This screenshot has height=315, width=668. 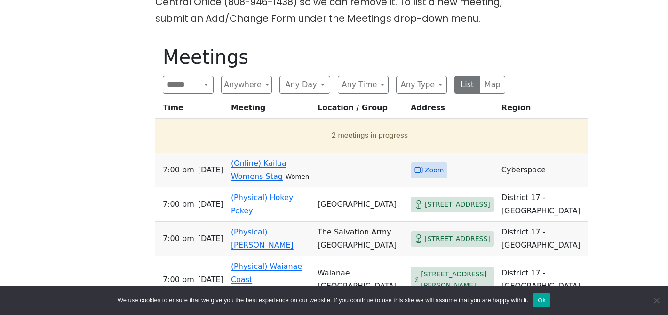 I want to click on button: List, so click(x=467, y=85).